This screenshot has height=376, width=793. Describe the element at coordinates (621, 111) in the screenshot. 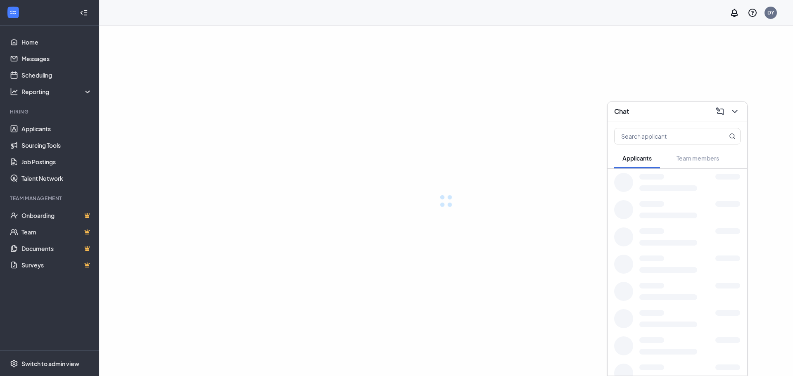

I see `h3: Chat` at that location.